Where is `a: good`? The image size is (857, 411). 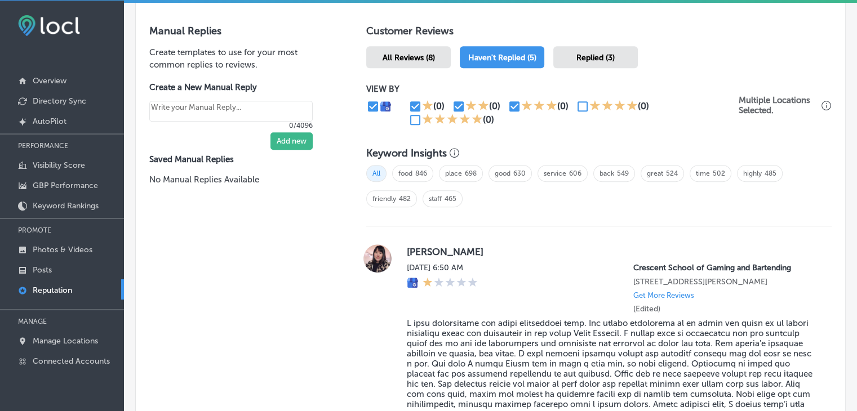
a: good is located at coordinates (503, 174).